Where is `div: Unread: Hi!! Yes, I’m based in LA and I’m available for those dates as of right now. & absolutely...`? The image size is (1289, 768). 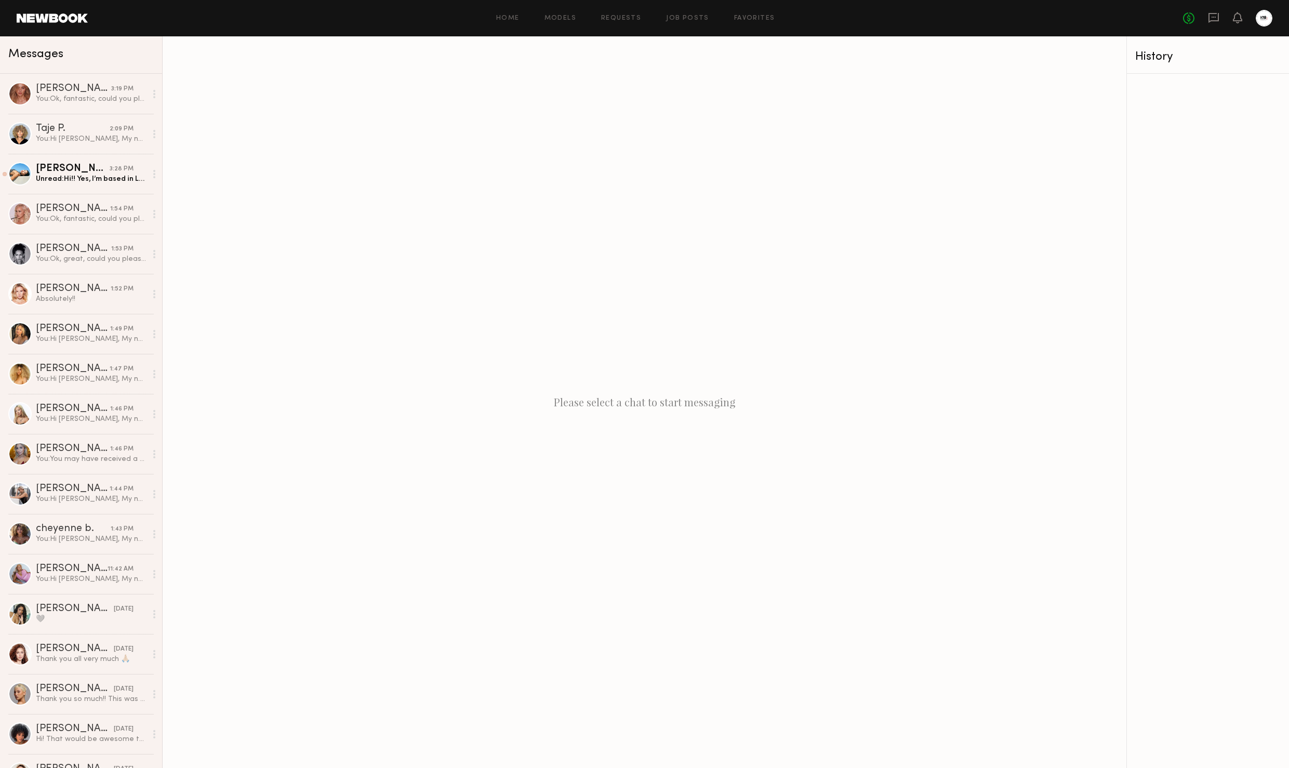 div: Unread: Hi!! Yes, I’m based in LA and I’m available for those dates as of right now. & absolutely... is located at coordinates (91, 179).